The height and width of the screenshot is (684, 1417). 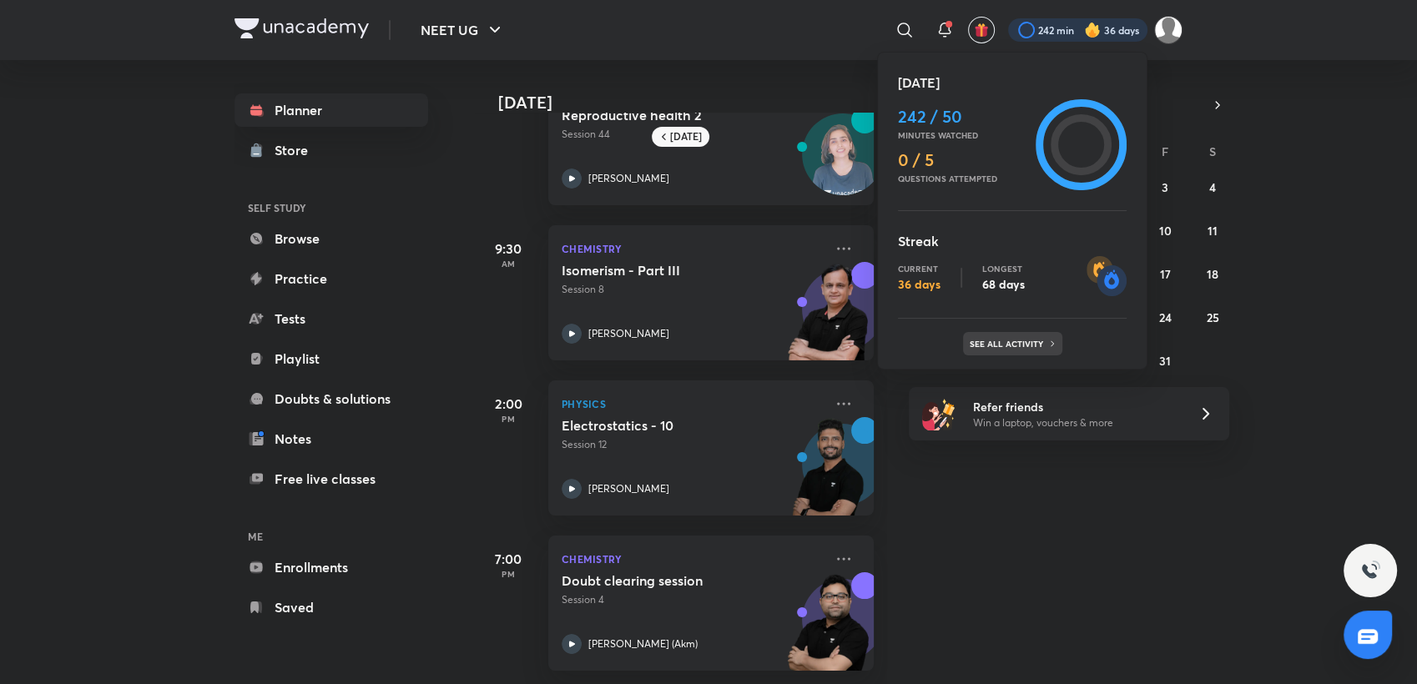 What do you see at coordinates (963, 117) in the screenshot?
I see `h4: 242 / 50` at bounding box center [963, 117].